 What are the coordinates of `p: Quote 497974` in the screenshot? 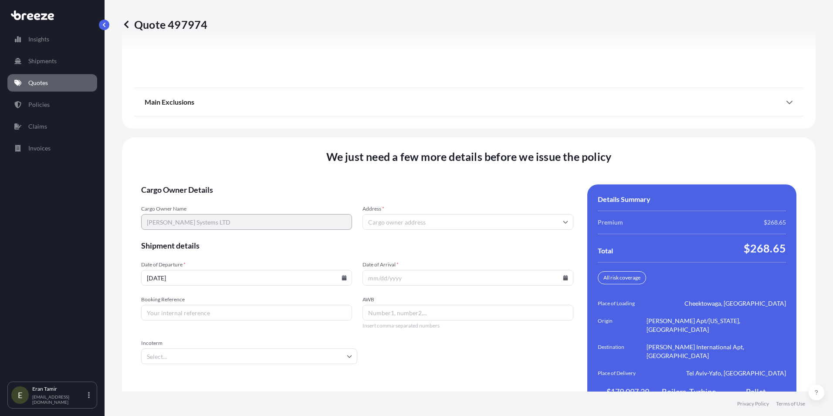 It's located at (165, 24).